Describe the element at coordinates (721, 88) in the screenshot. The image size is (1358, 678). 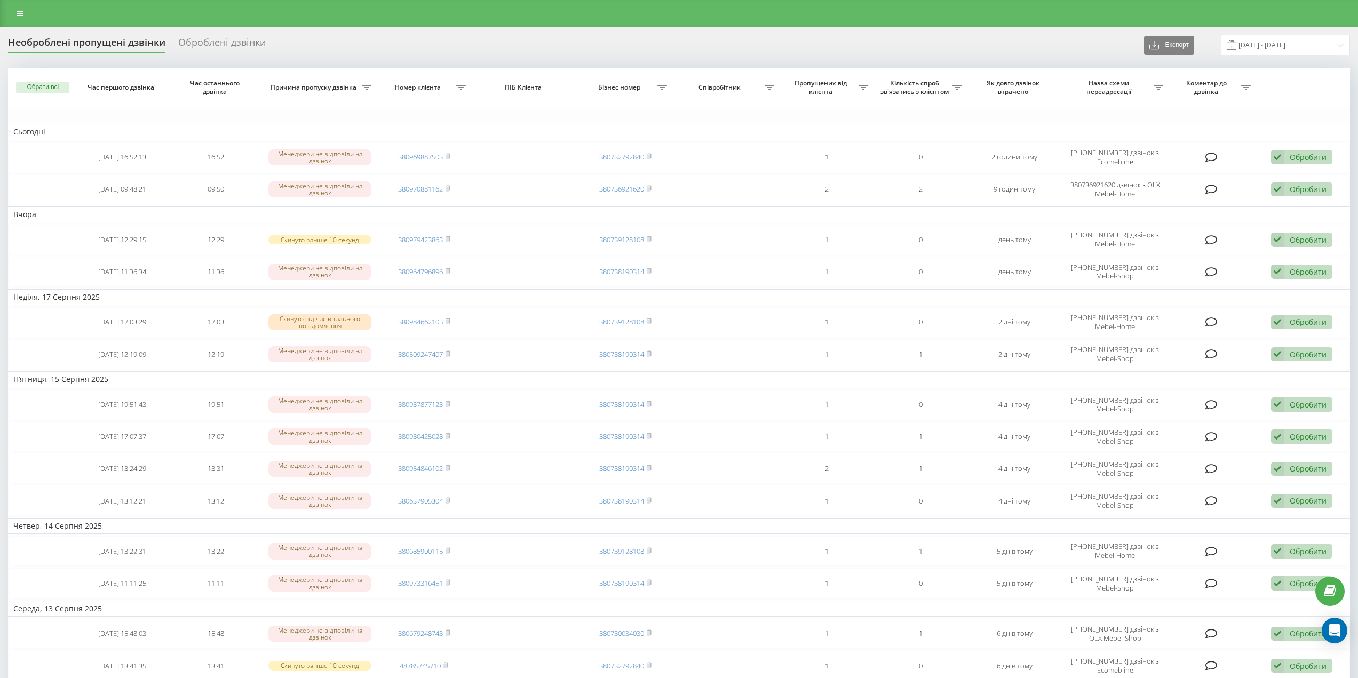
I see `span: Співробітник` at that location.